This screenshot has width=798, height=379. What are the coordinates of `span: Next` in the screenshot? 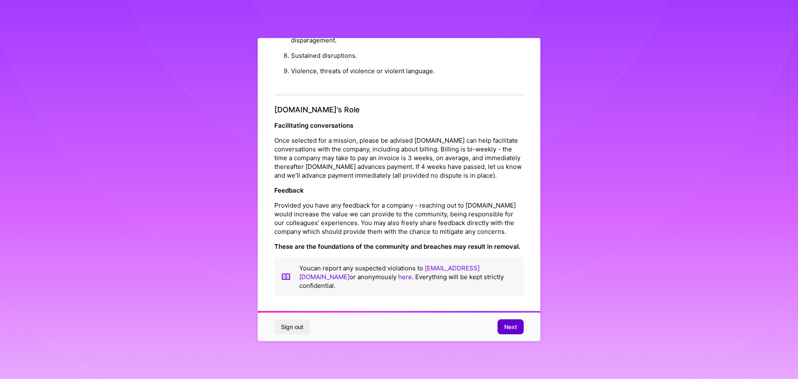 It's located at (510, 327).